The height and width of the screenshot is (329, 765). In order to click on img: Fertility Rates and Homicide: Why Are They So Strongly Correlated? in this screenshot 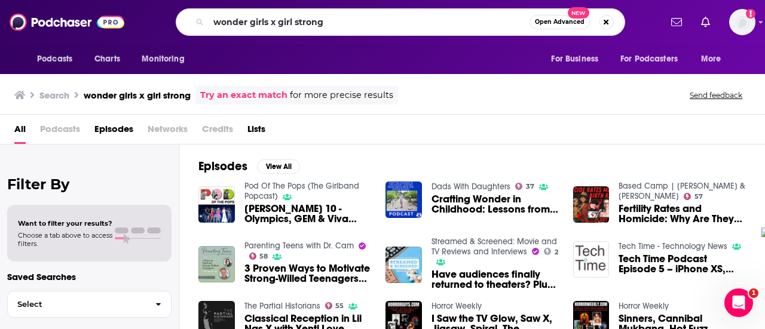, I will do `click(591, 204)`.